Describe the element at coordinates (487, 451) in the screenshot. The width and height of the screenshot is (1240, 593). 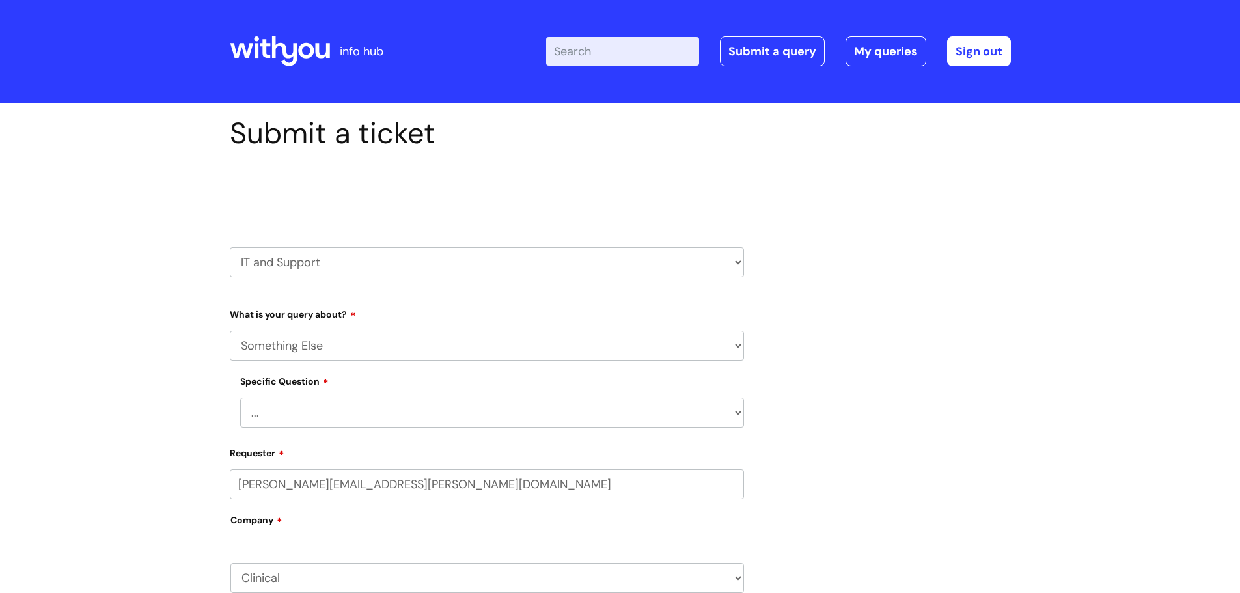
I see `label: Requester` at that location.